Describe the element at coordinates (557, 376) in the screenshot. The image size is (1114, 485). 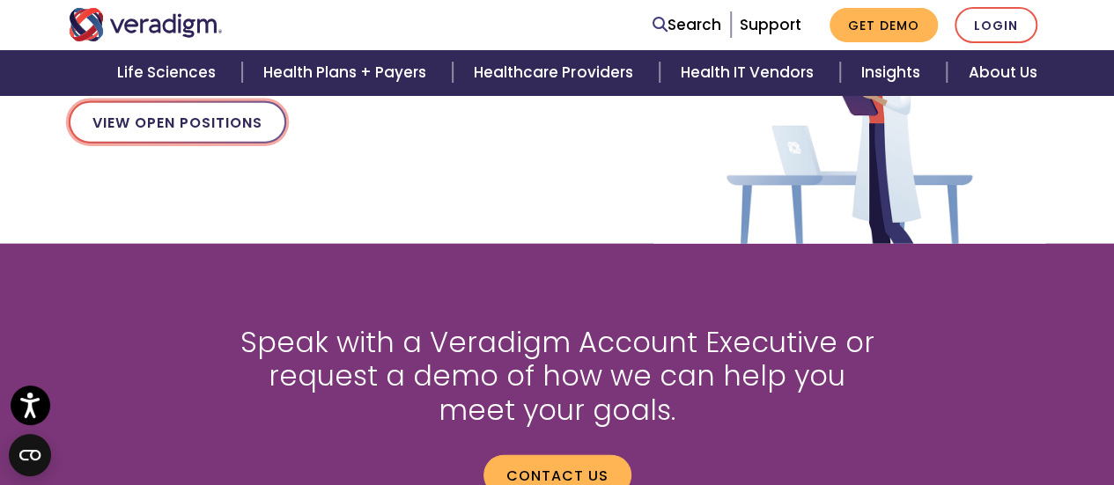
I see `h2: Speak with a Veradigm Account Executive or request a demo of how we can help you meet your goals.` at that location.